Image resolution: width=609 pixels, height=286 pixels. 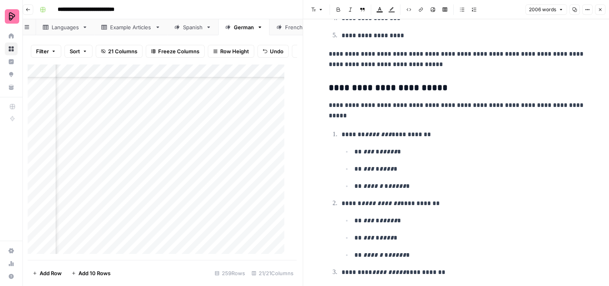 I want to click on div: German, so click(x=244, y=27).